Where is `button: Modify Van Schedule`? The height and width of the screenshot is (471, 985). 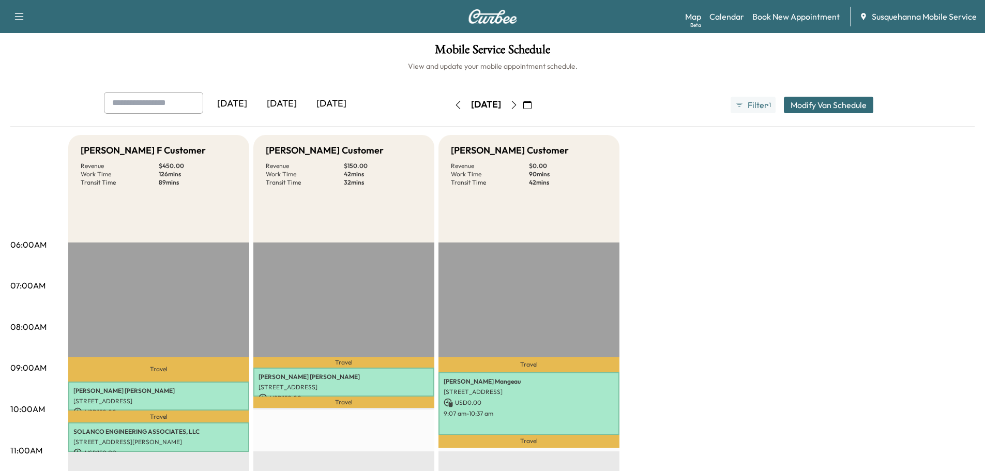
button: Modify Van Schedule is located at coordinates (828, 105).